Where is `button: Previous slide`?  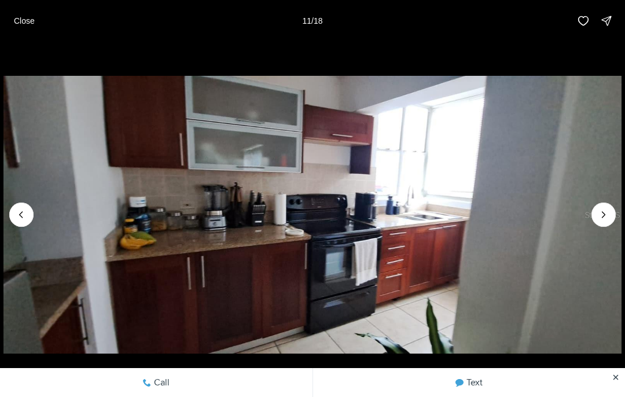 button: Previous slide is located at coordinates (21, 215).